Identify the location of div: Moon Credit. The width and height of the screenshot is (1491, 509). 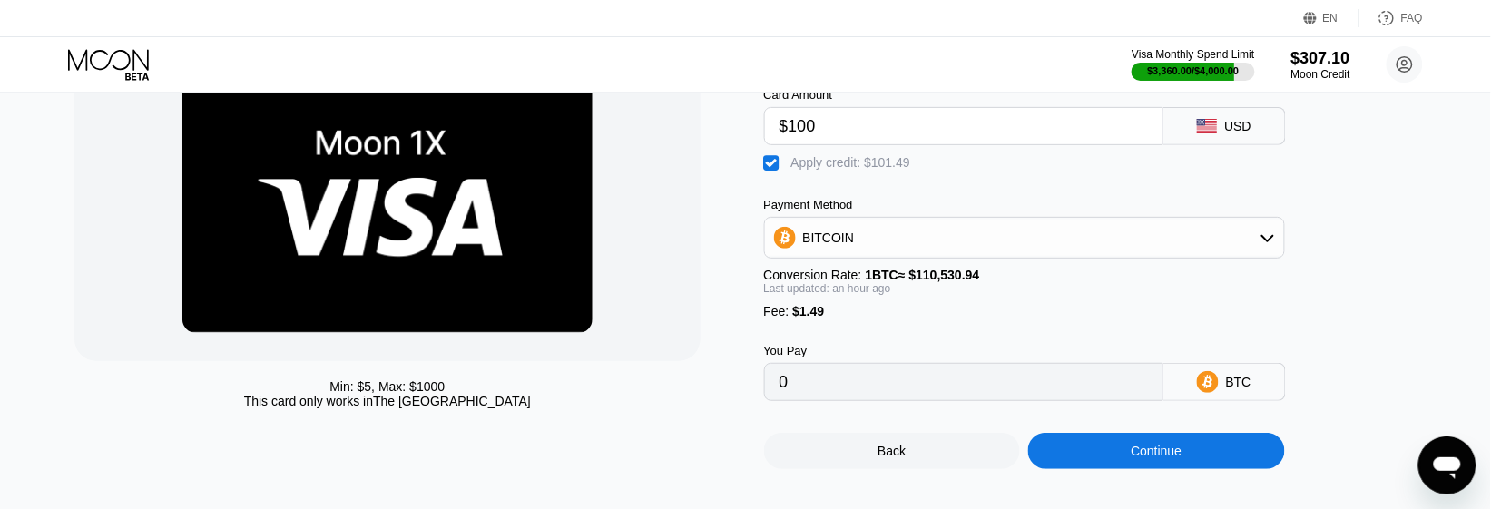
(1320, 74).